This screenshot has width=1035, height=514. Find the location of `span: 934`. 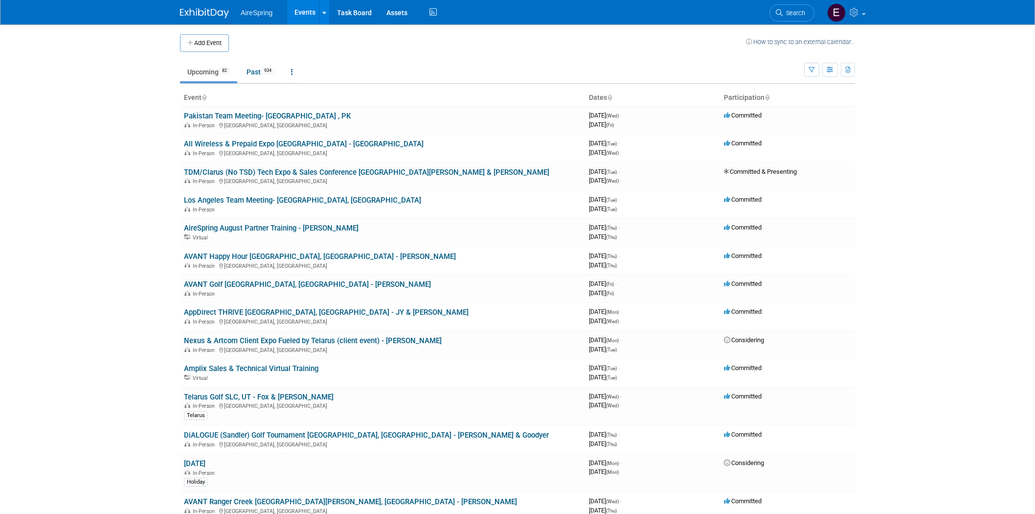

span: 934 is located at coordinates (268, 70).